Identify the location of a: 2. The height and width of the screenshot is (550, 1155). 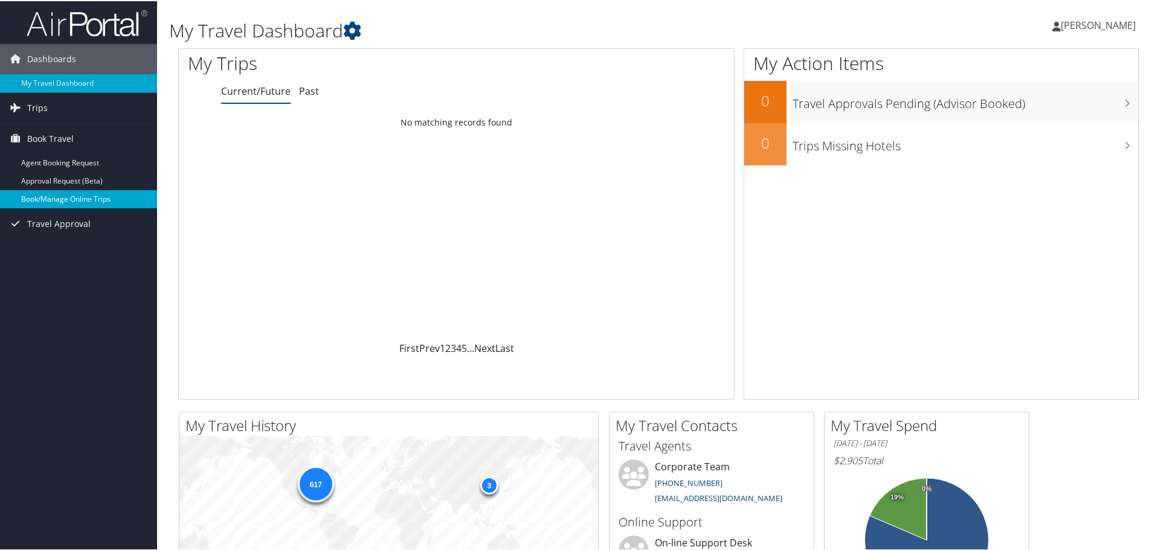
(448, 347).